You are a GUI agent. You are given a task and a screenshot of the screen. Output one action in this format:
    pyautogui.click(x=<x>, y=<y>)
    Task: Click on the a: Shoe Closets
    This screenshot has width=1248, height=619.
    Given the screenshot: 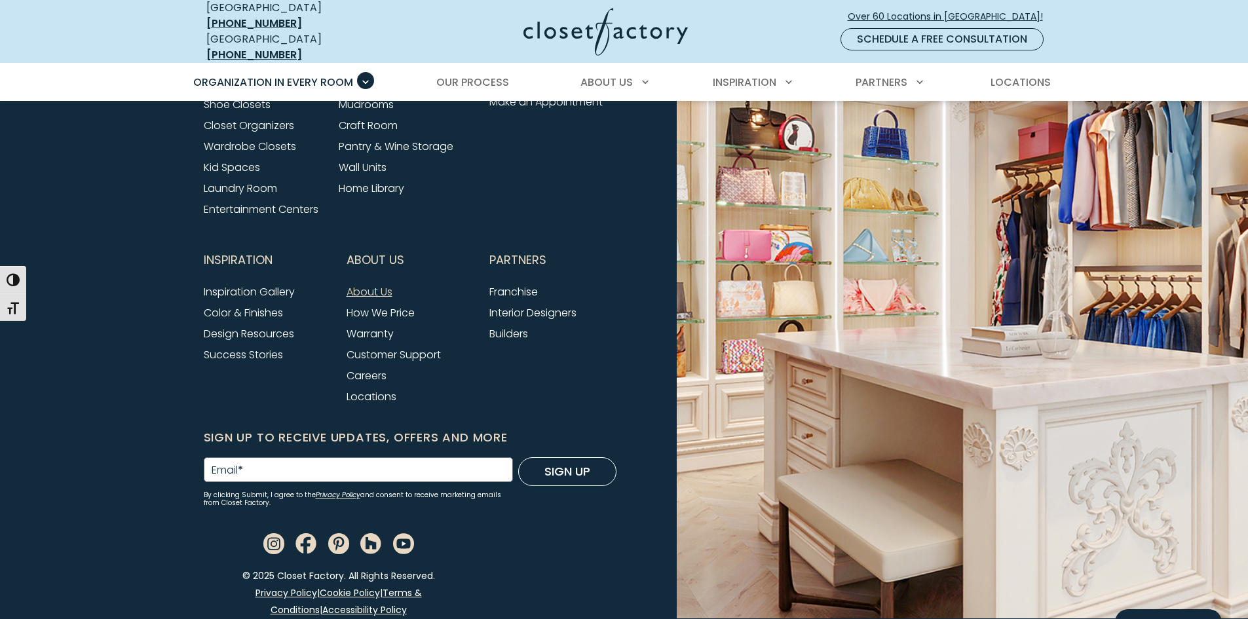 What is the action you would take?
    pyautogui.click(x=237, y=104)
    